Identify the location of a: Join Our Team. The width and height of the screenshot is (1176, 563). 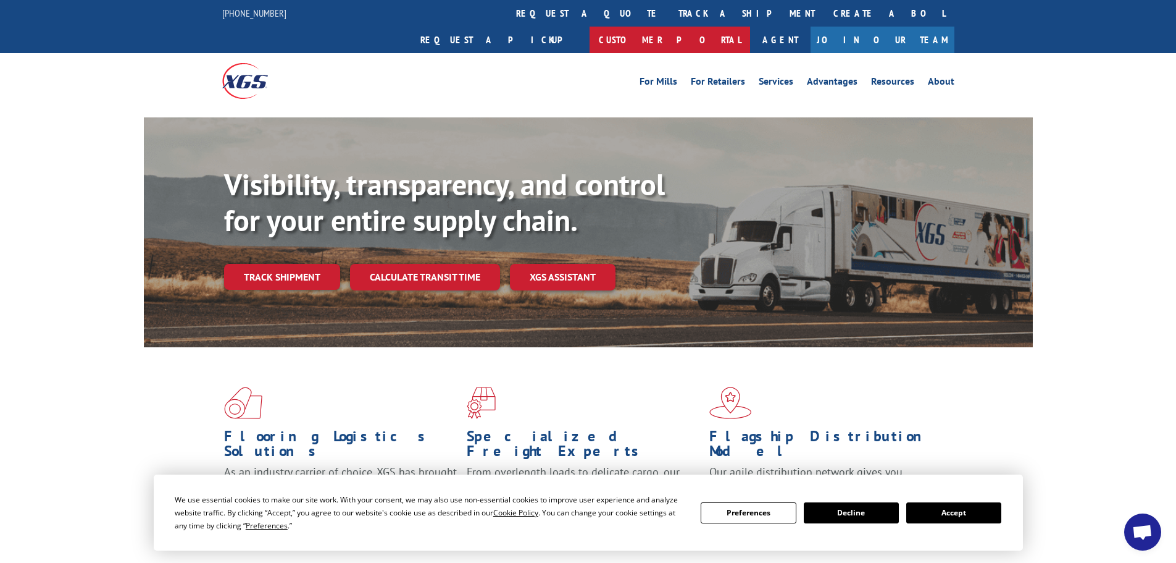
(882, 40).